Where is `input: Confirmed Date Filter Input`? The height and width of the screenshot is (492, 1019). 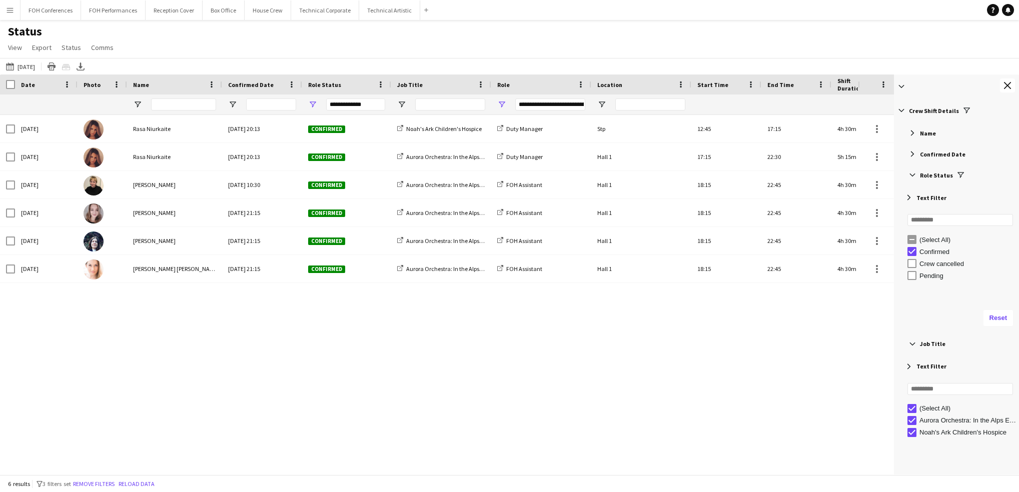 input: Confirmed Date Filter Input is located at coordinates (271, 105).